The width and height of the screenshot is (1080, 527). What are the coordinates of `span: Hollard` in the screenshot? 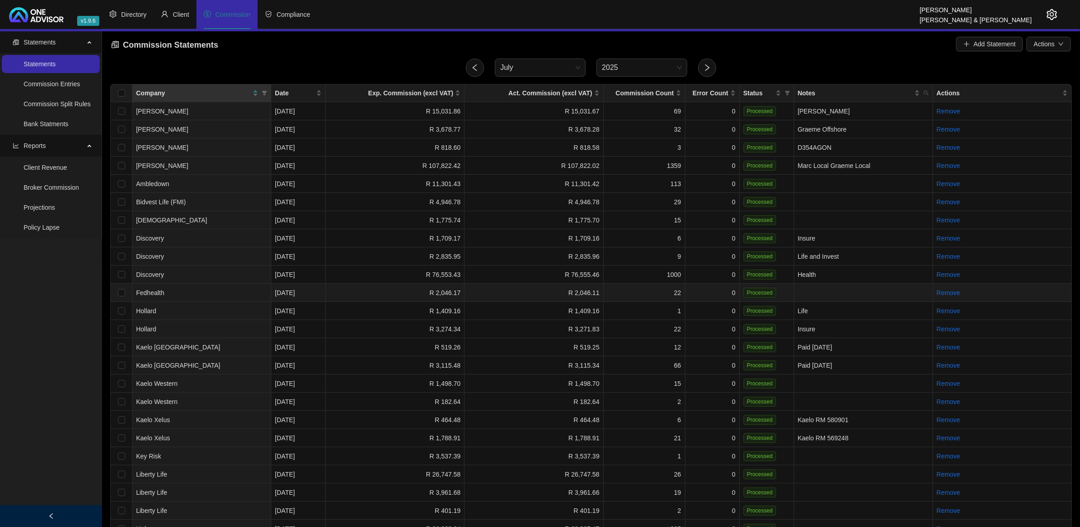 It's located at (146, 311).